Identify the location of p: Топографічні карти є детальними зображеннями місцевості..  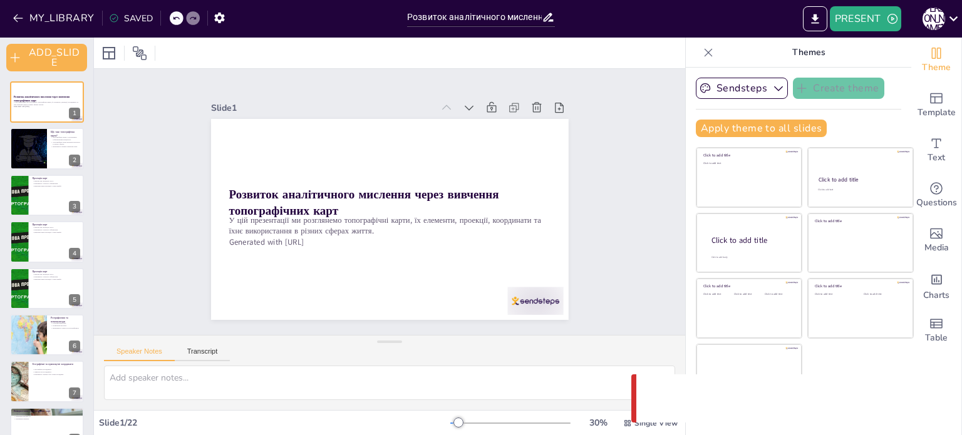
(65, 138).